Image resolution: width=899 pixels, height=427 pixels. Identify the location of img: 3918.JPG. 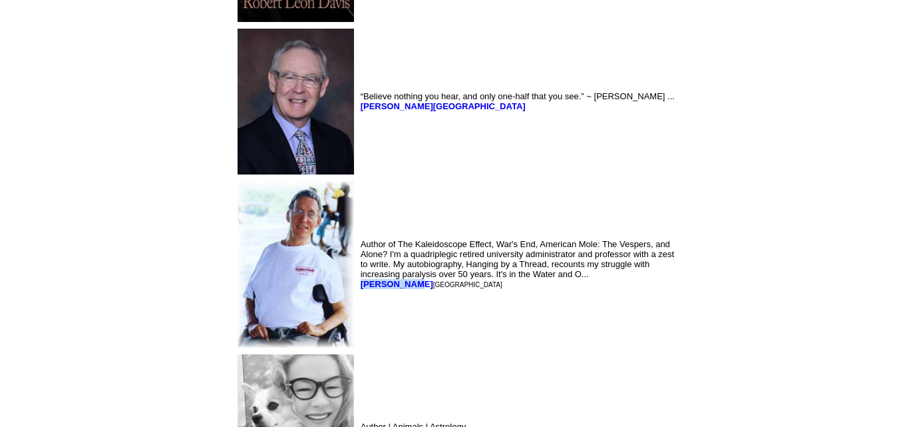
(296, 264).